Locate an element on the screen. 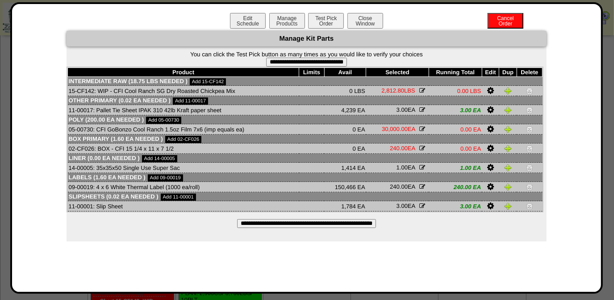 This screenshot has height=300, width=614. button: Test PickOrder is located at coordinates (326, 21).